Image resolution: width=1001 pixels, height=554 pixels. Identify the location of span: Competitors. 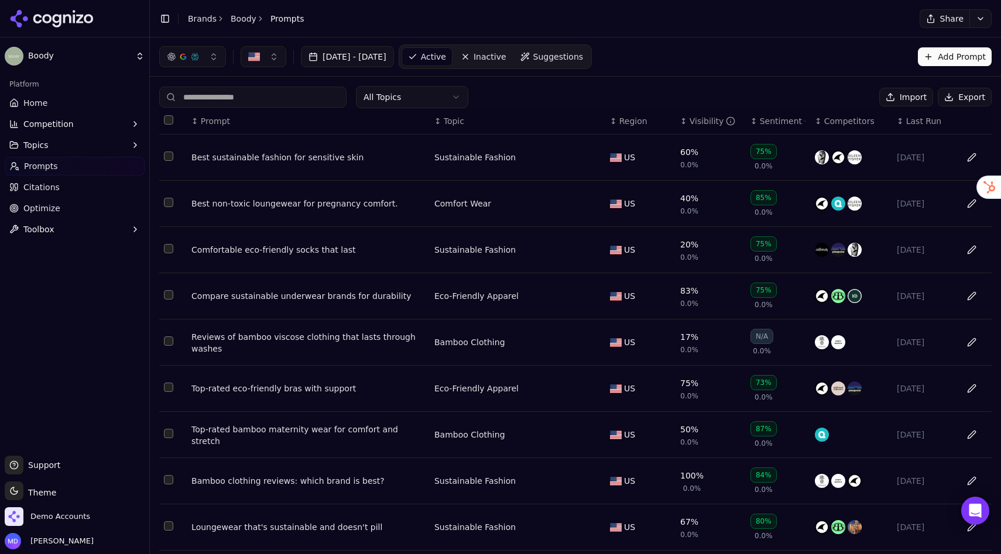
(849, 121).